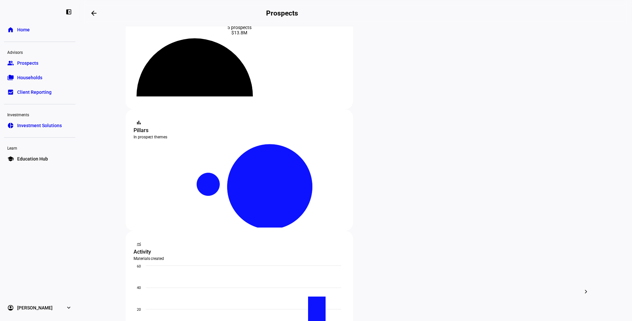 The height and width of the screenshot is (321, 632). What do you see at coordinates (30, 78) in the screenshot?
I see `span: Households` at bounding box center [30, 78].